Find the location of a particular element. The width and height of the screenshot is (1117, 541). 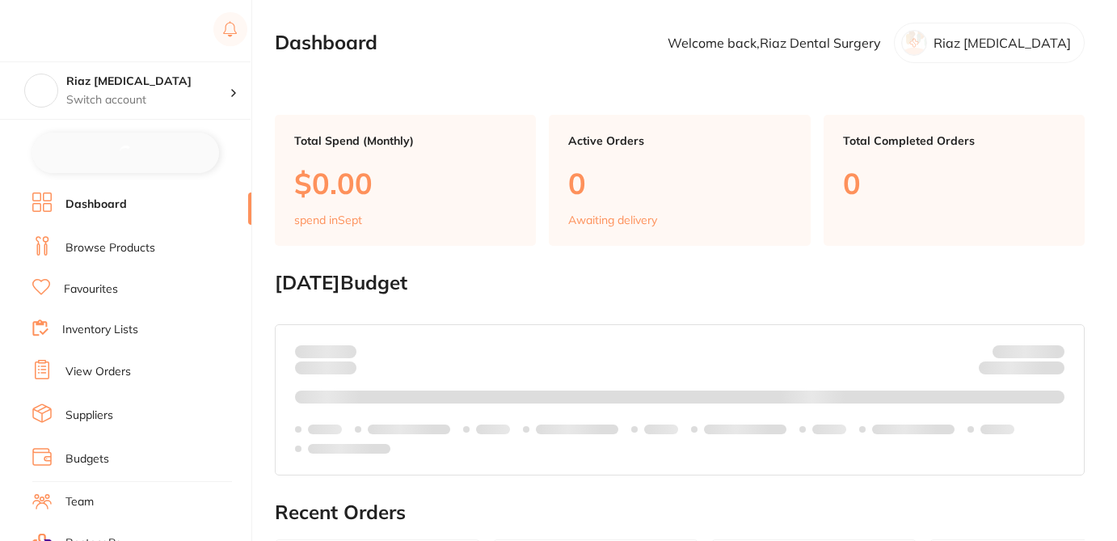

a: Browse Products is located at coordinates (110, 248).